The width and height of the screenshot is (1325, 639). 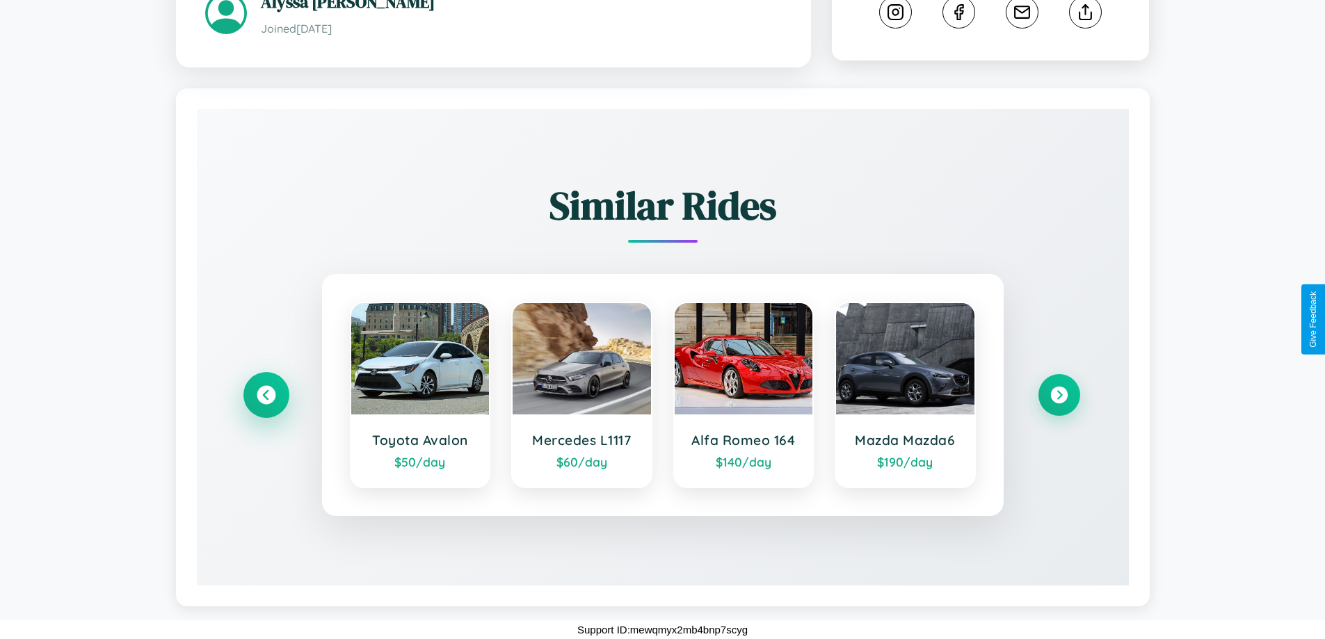 I want to click on h3: Alfa Romeo 164, so click(x=744, y=440).